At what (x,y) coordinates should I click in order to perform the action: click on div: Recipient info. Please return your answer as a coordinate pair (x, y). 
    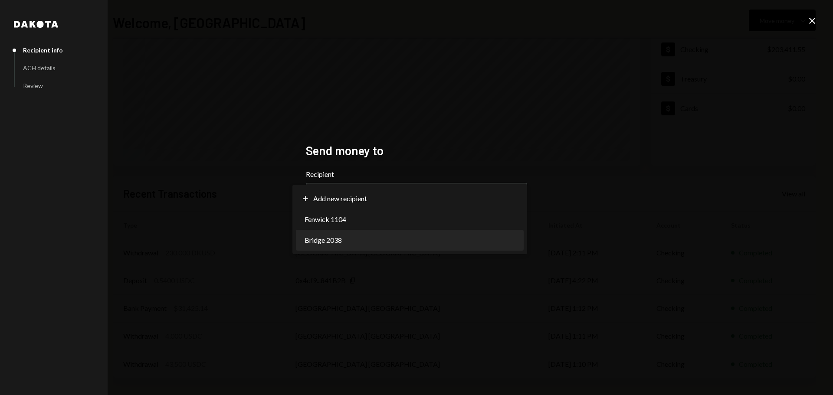
    Looking at the image, I should click on (43, 50).